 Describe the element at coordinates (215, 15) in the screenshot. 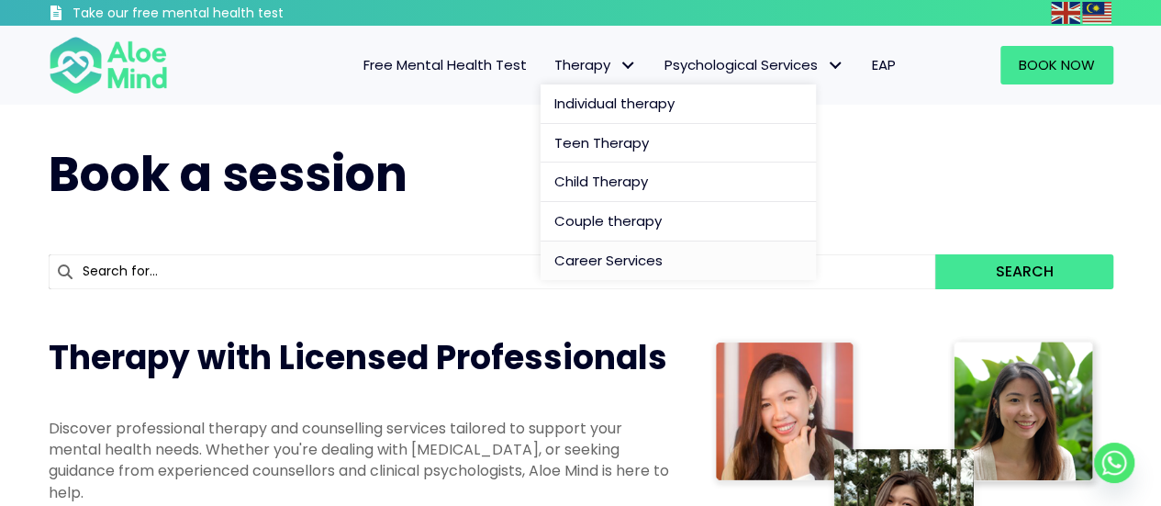

I see `a: Take our free mental health test` at that location.